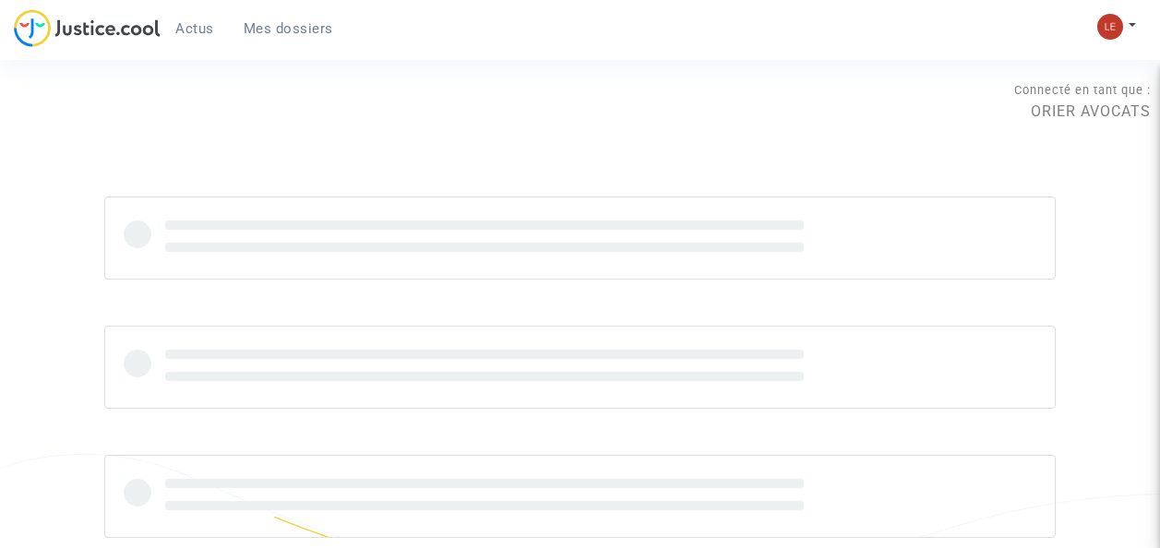 The height and width of the screenshot is (548, 1160). Describe the element at coordinates (1083, 90) in the screenshot. I see `span: Connecté en tant que :` at that location.